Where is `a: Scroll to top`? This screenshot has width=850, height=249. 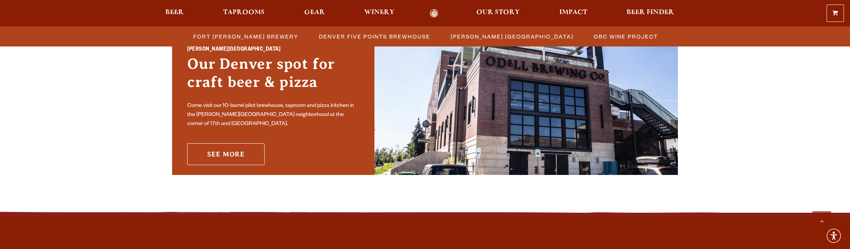 a: Scroll to top is located at coordinates (822, 221).